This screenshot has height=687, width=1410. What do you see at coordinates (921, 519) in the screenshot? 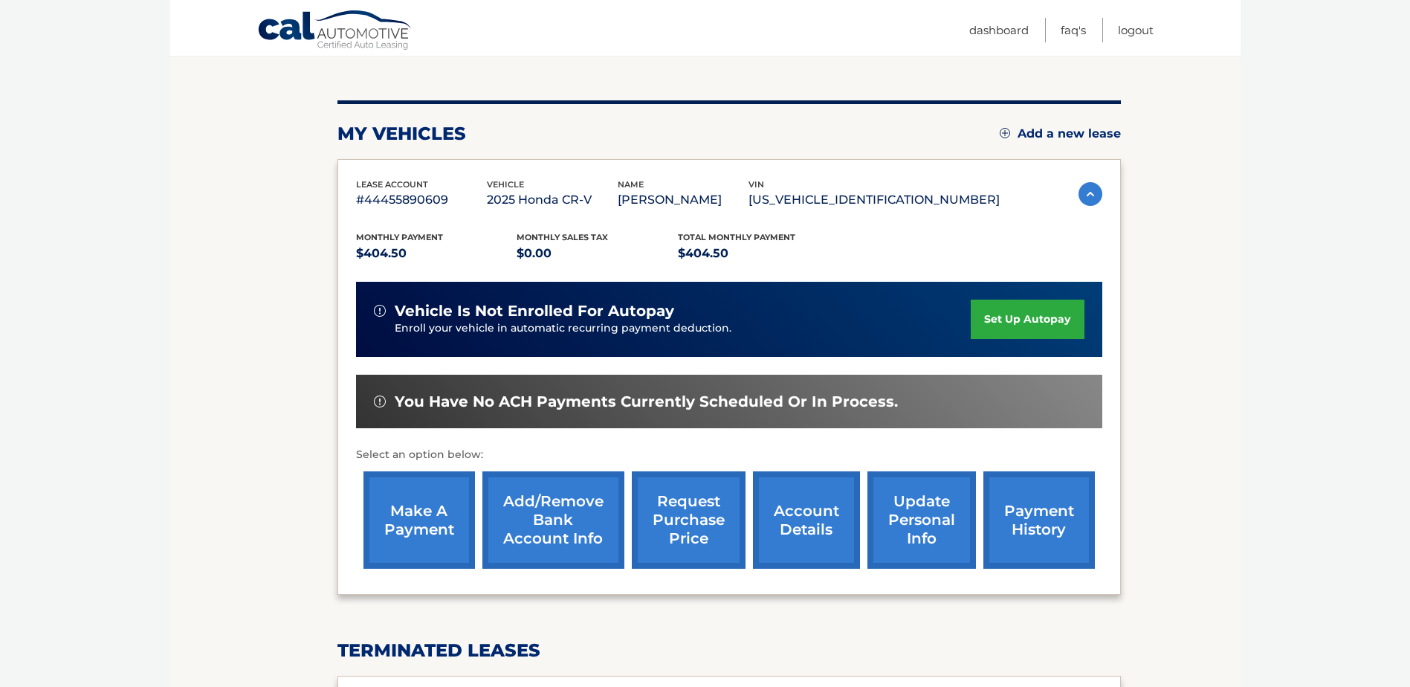
I see `a: update personal info` at bounding box center [921, 519].